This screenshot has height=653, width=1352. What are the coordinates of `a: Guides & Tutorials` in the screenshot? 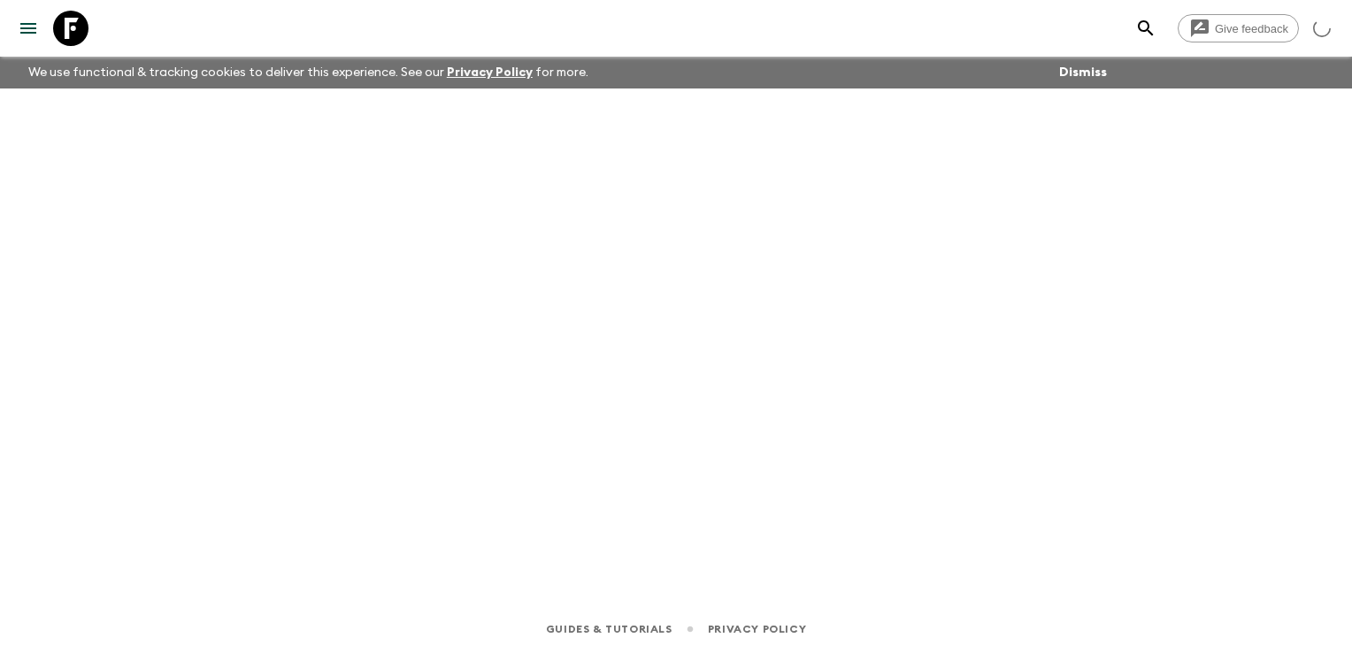 It's located at (609, 629).